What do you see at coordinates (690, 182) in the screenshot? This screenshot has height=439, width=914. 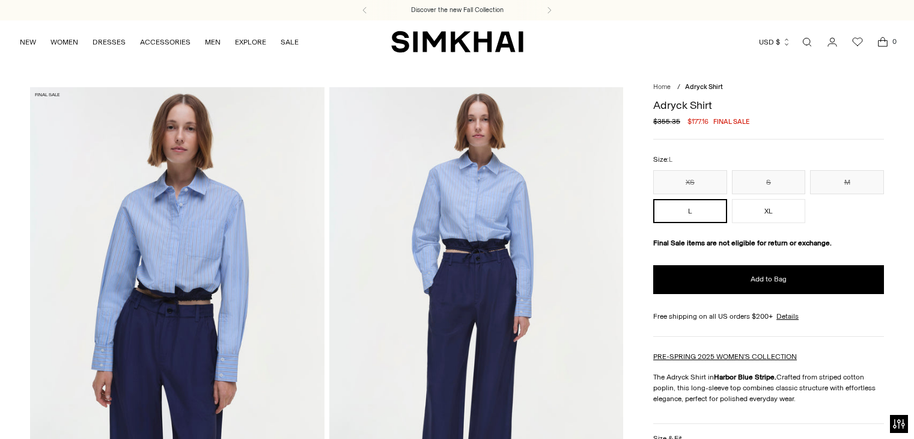 I see `button: XS` at bounding box center [690, 182].